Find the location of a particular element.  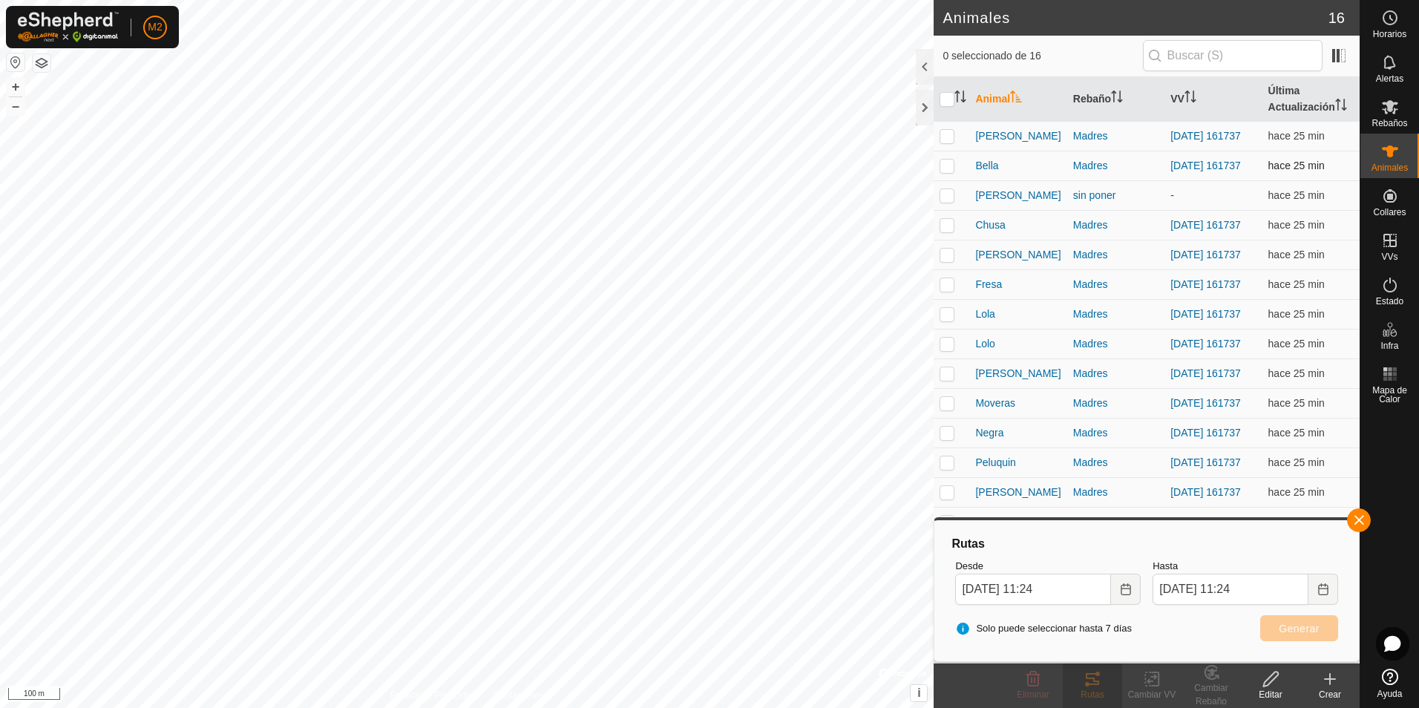

span: Generar is located at coordinates (1299, 629).